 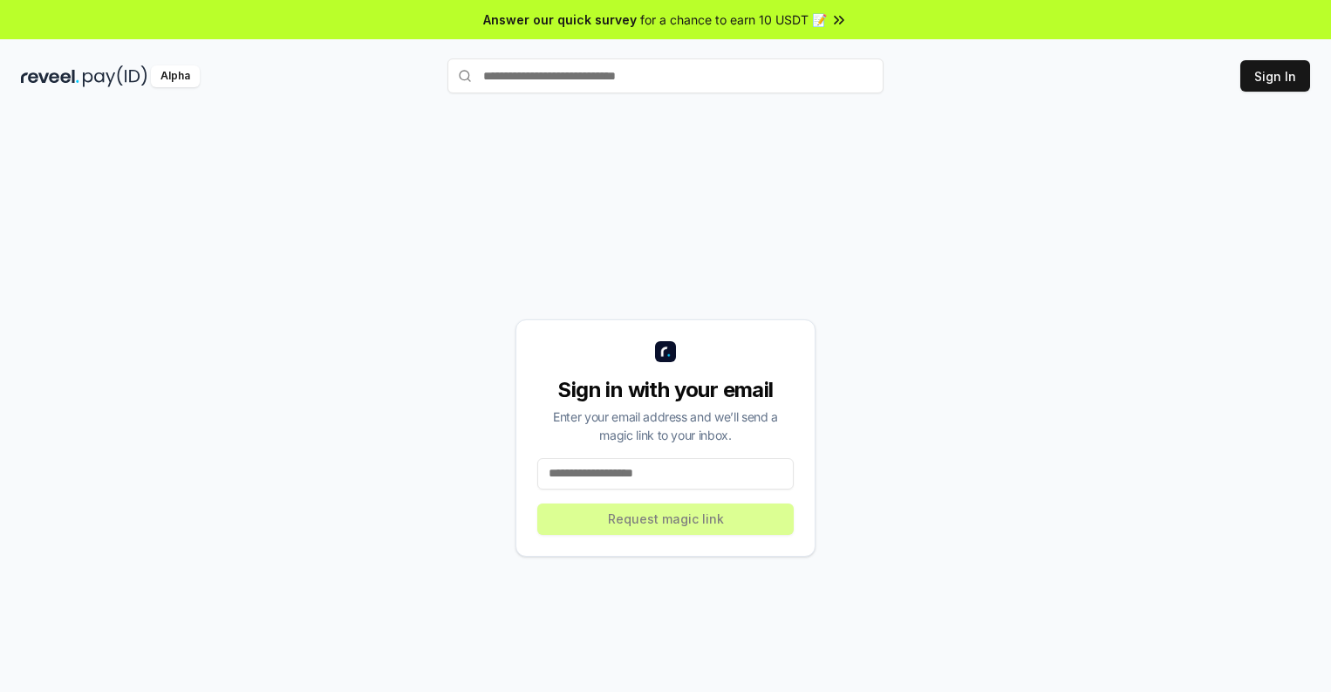 I want to click on img: logo_small, so click(x=665, y=351).